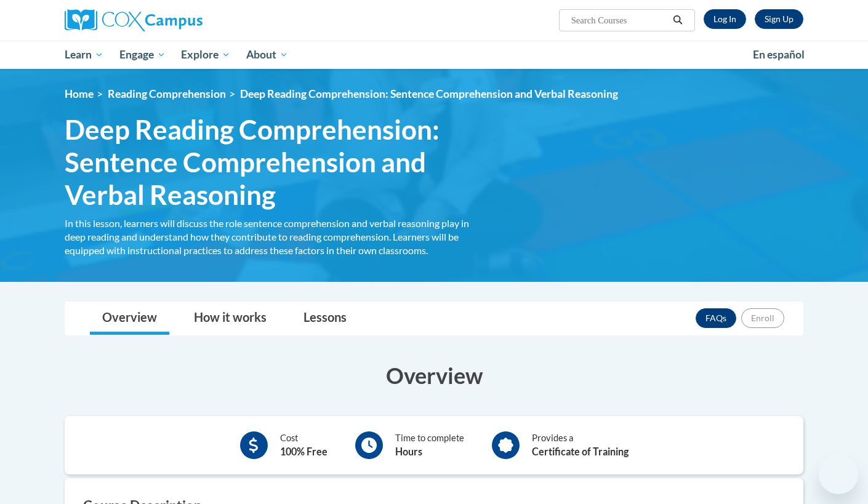  Describe the element at coordinates (206, 55) in the screenshot. I see `span: Explore` at that location.